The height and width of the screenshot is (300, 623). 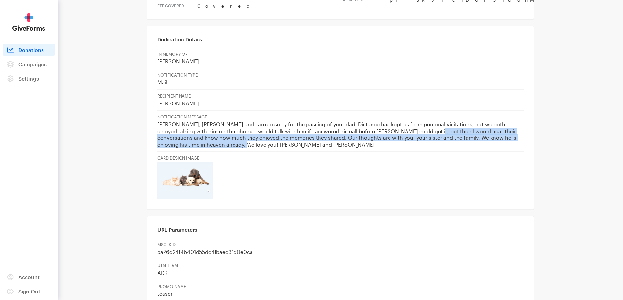 I want to click on span: Donations, so click(x=31, y=50).